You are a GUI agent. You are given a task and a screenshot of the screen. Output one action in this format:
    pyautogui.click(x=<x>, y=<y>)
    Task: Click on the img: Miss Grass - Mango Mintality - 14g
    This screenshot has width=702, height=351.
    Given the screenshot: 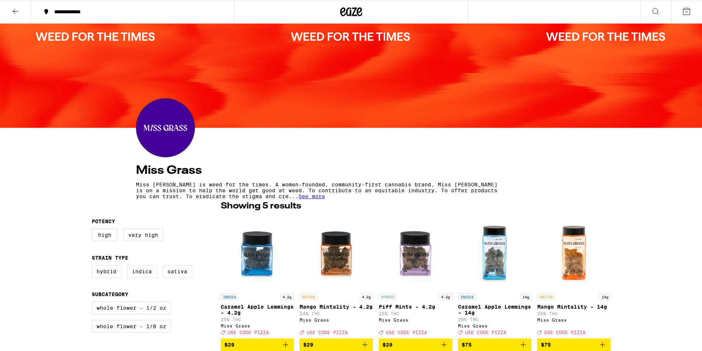 What is the action you would take?
    pyautogui.click(x=573, y=253)
    